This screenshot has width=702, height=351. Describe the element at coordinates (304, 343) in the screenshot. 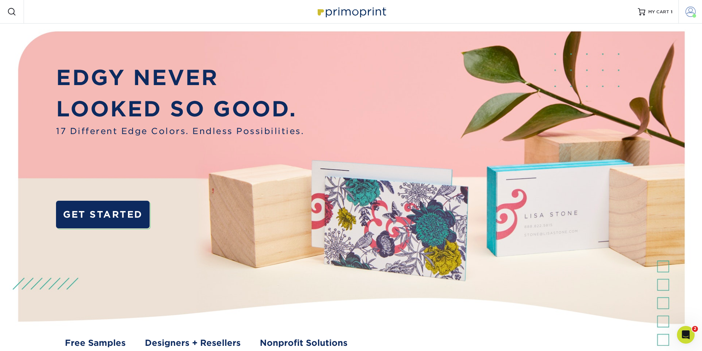

I see `a: Nonprofit Solutions` at that location.